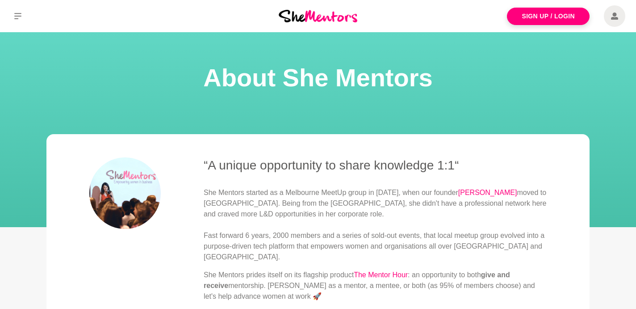  I want to click on h3: “A unique opportunity to share knowledge 1:1“, so click(375, 165).